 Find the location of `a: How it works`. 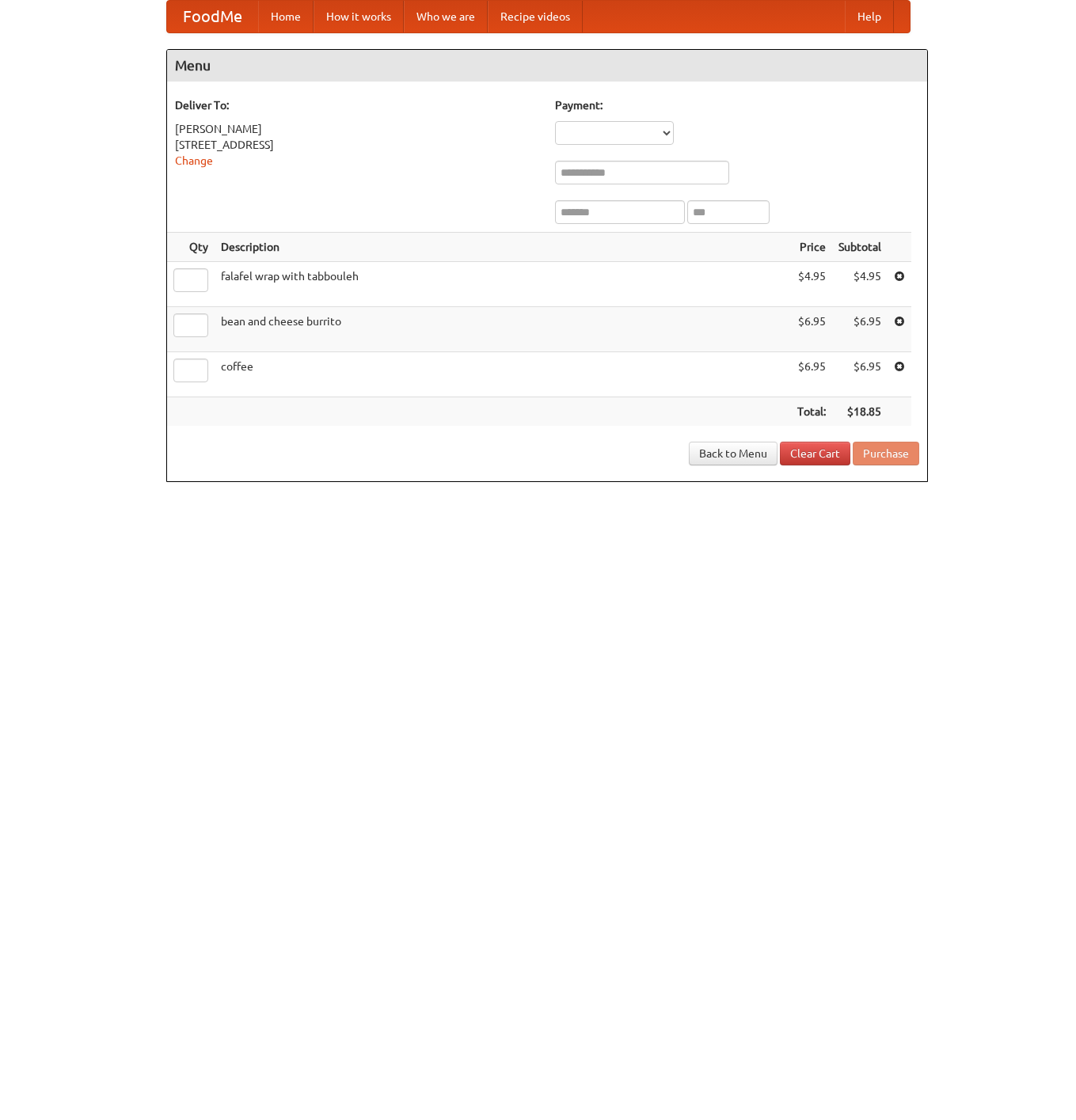

a: How it works is located at coordinates (359, 16).